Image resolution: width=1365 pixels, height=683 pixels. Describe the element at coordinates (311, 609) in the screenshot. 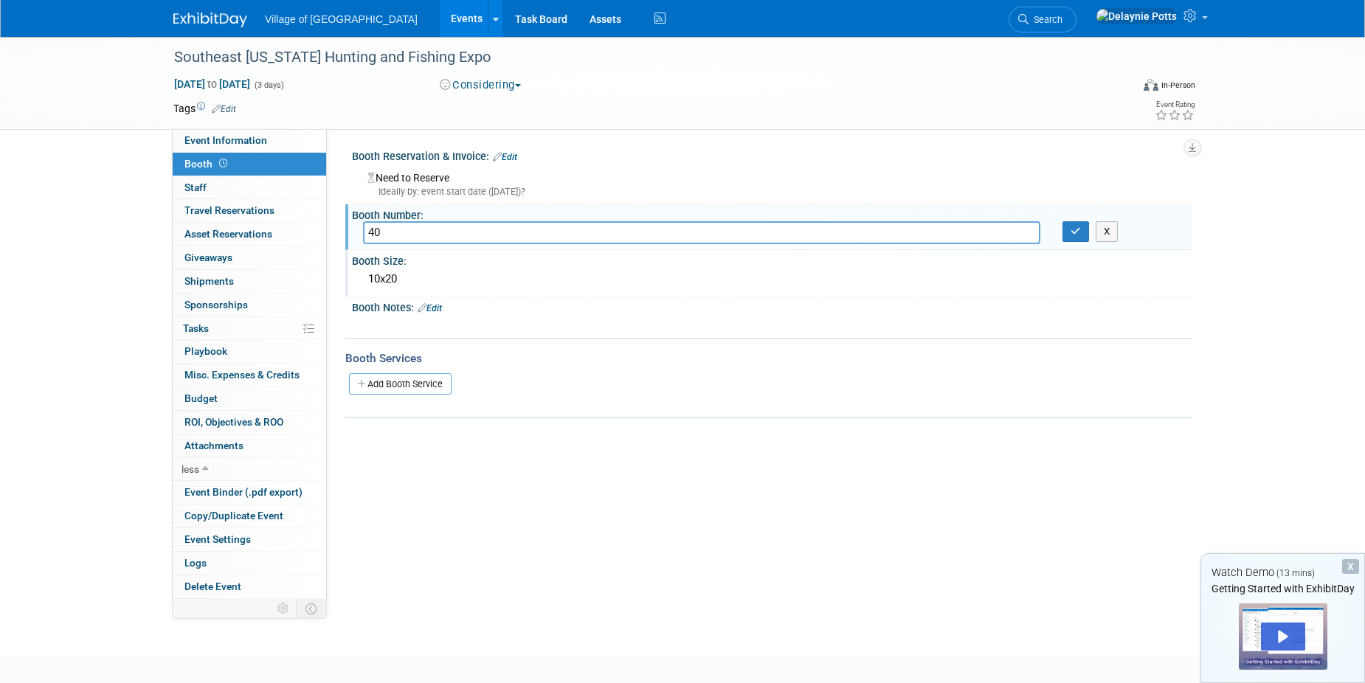

I see `td: Toggle Event Tabs` at that location.